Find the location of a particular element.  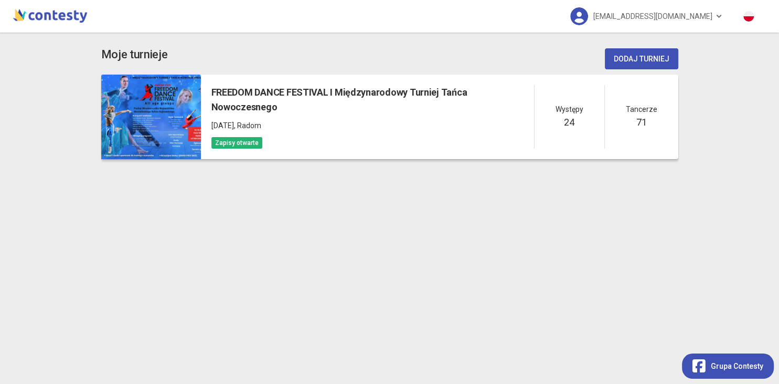

h5: 71 is located at coordinates (641, 122).